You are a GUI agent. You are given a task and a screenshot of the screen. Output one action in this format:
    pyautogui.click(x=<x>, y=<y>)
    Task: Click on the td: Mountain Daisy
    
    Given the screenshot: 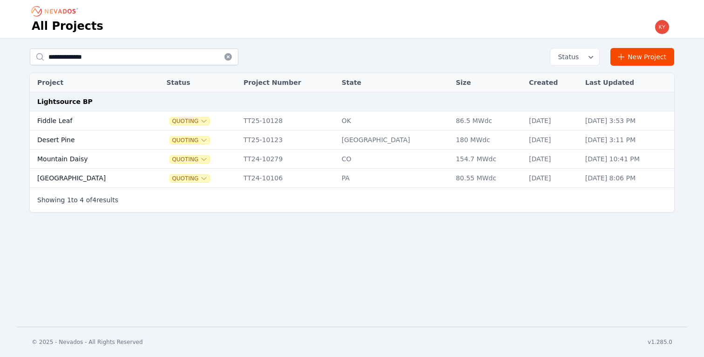 What is the action you would take?
    pyautogui.click(x=89, y=159)
    